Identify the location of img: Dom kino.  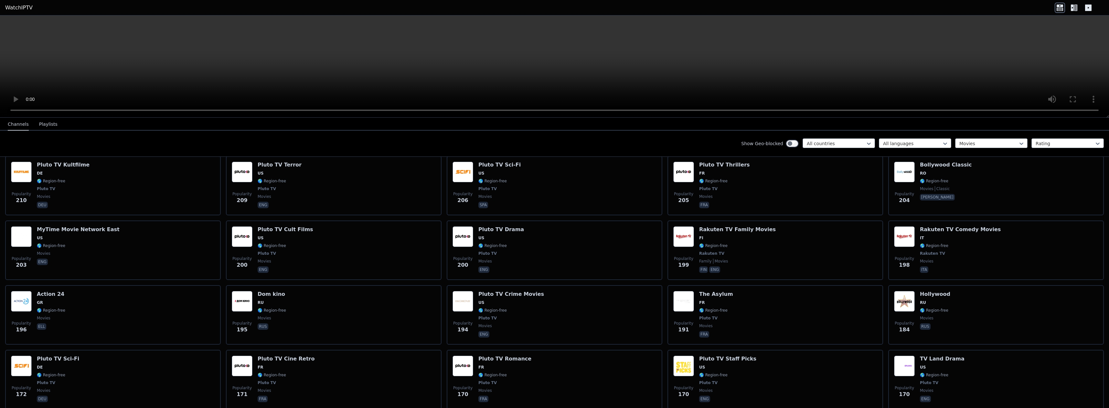
(242, 301).